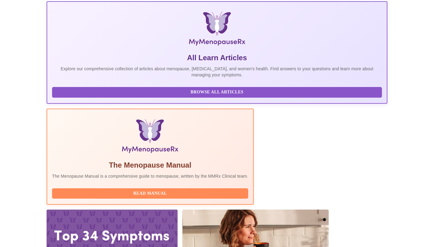 The width and height of the screenshot is (434, 247). What do you see at coordinates (217, 92) in the screenshot?
I see `button: Browse All Articles` at bounding box center [217, 92].